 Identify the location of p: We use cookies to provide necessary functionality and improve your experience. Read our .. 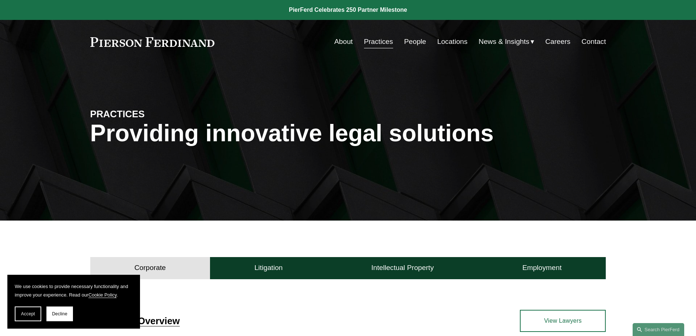
(74, 290).